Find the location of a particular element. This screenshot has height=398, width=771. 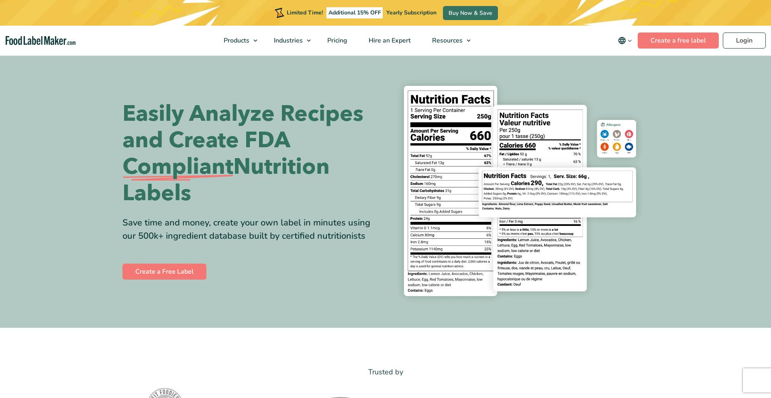

div: Save time and money, create your own label in minutes using our 500k+ ingredient database built b... is located at coordinates (251, 230).